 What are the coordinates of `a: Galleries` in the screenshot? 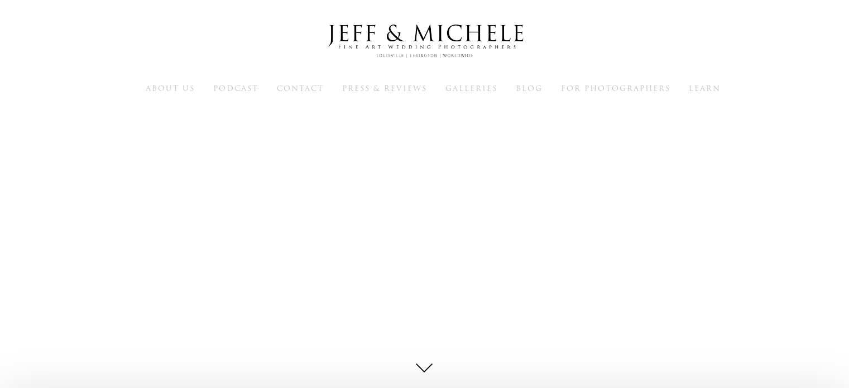 It's located at (471, 88).